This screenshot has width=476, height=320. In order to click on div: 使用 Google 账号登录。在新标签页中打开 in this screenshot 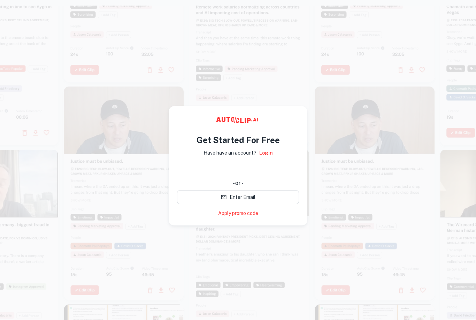, I will do `click(238, 169)`.